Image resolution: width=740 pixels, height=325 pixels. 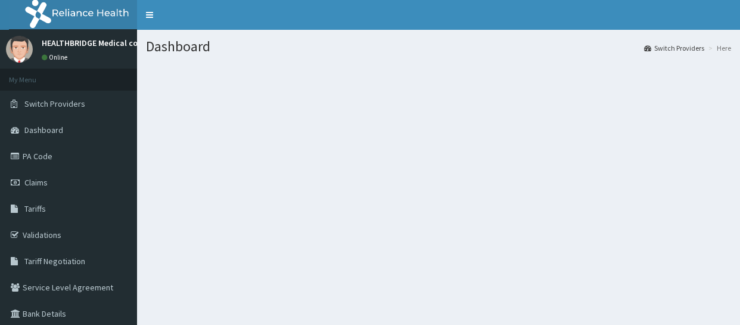 I want to click on img: User Image, so click(x=19, y=49).